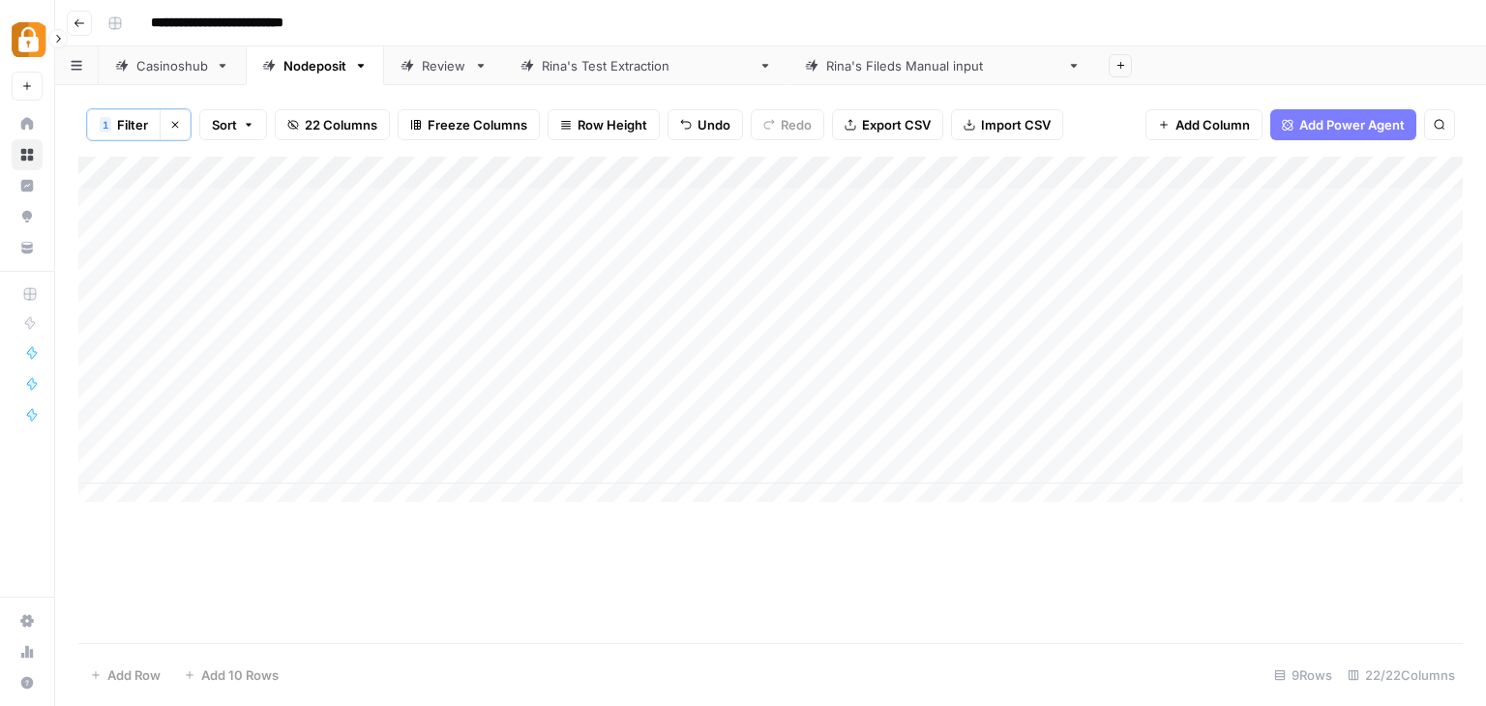 The height and width of the screenshot is (706, 1486). I want to click on button: Export CSV, so click(887, 125).